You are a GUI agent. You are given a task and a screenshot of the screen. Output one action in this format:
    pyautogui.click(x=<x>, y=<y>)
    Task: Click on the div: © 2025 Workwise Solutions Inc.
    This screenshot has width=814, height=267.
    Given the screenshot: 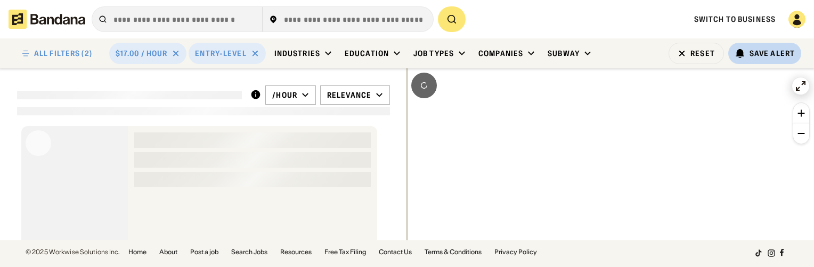 What is the action you would take?
    pyautogui.click(x=72, y=252)
    